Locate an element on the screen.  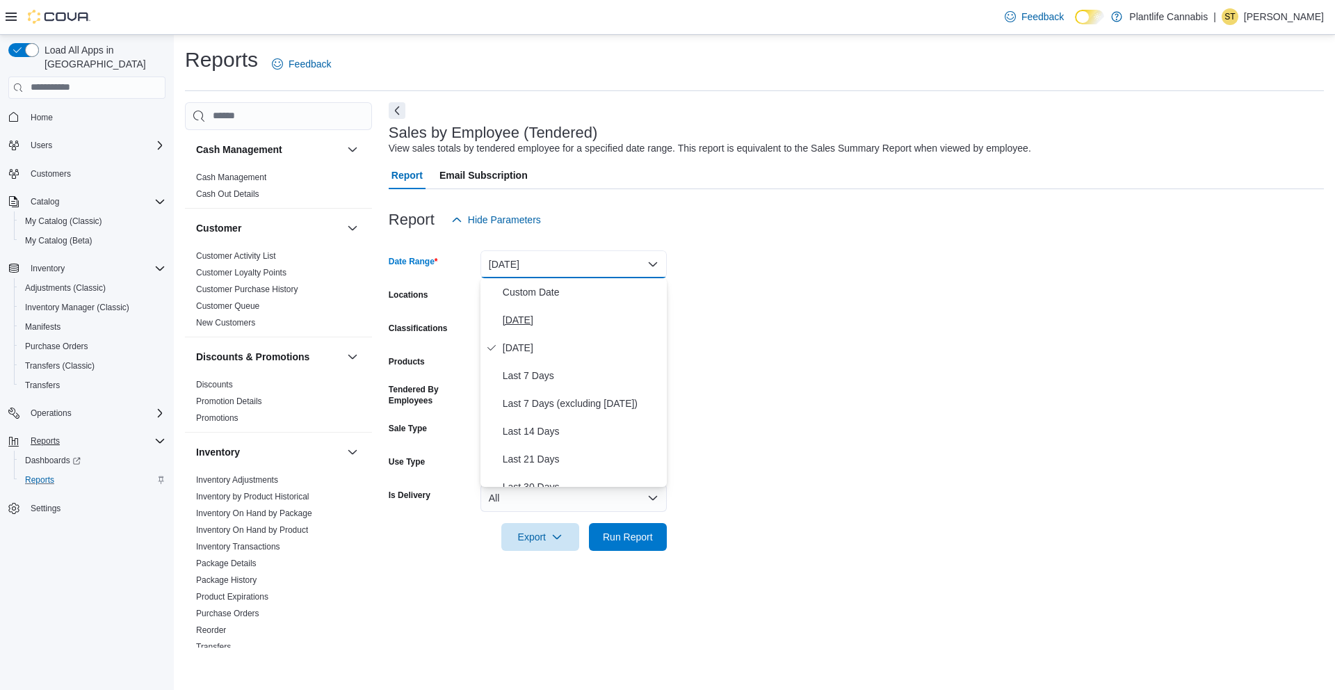
div: Inventory is located at coordinates (278, 566).